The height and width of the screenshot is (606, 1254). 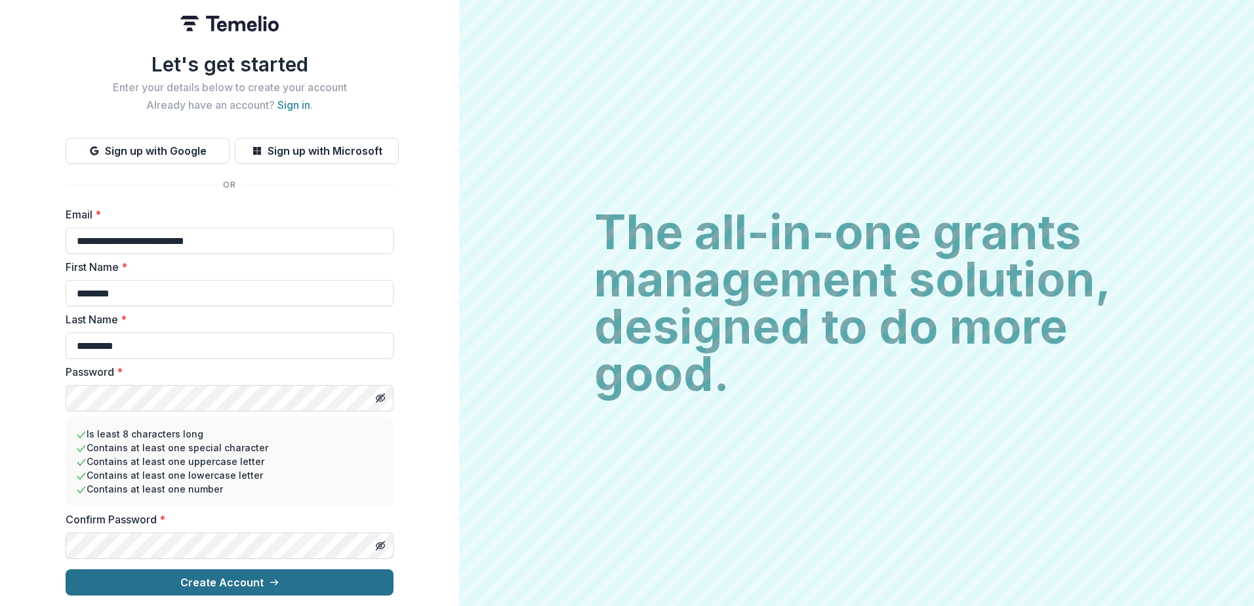 What do you see at coordinates (230, 87) in the screenshot?
I see `h2: Enter your details below to create your account` at bounding box center [230, 87].